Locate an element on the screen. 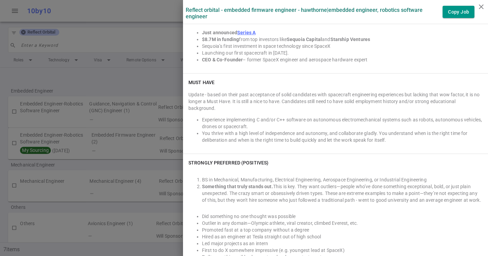 This screenshot has width=488, height=256. strong: Something that truly stands out. is located at coordinates (238, 186).